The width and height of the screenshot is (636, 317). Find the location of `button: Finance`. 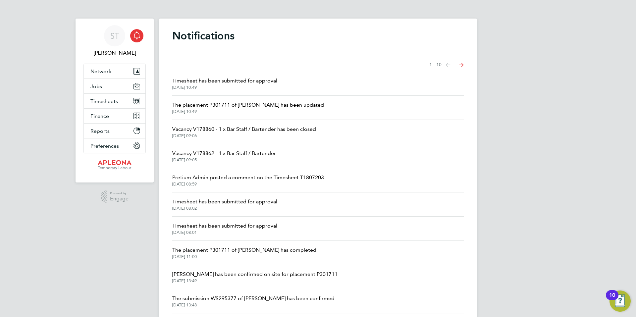

button: Finance is located at coordinates (115, 116).